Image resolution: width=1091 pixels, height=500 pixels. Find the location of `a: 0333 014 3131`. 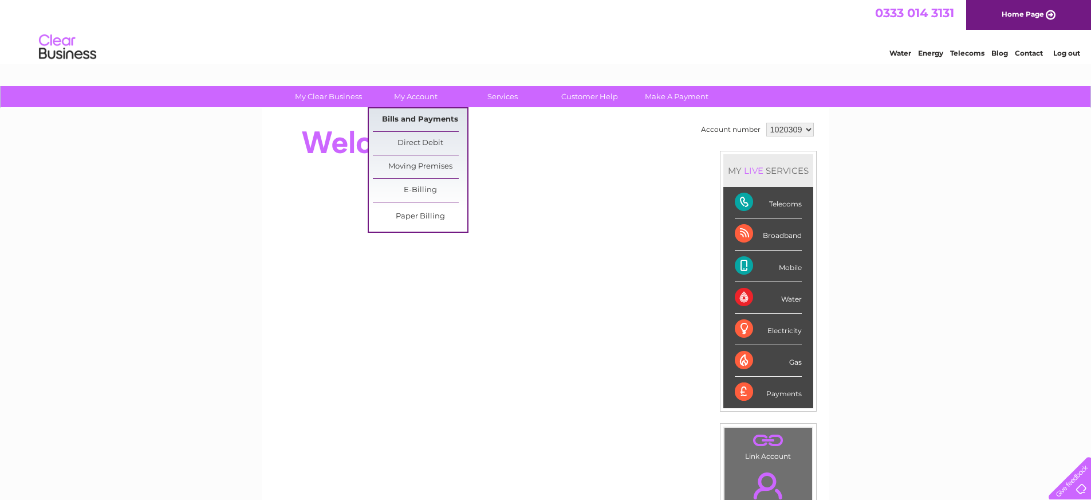

a: 0333 014 3131 is located at coordinates (915, 13).